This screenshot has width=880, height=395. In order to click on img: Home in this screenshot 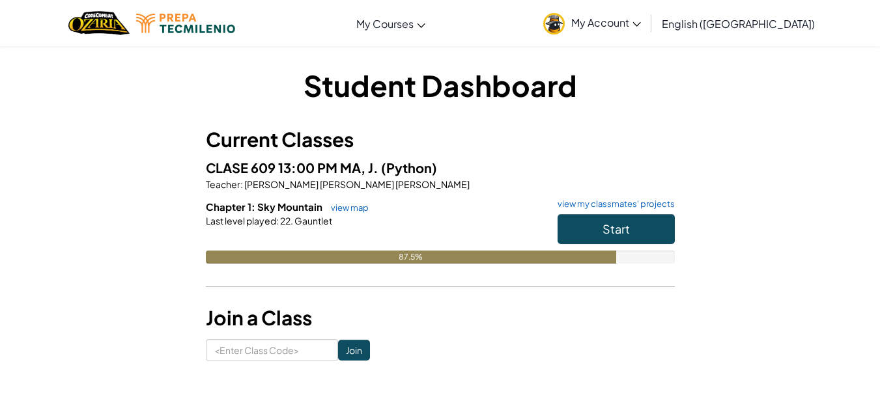, I will do `click(98, 23)`.